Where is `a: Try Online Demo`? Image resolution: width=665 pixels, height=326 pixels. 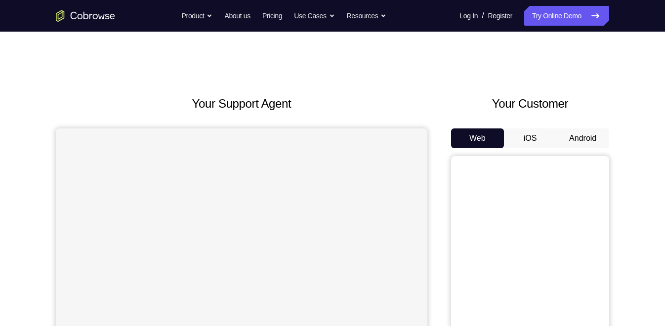
a: Try Online Demo is located at coordinates (567, 16).